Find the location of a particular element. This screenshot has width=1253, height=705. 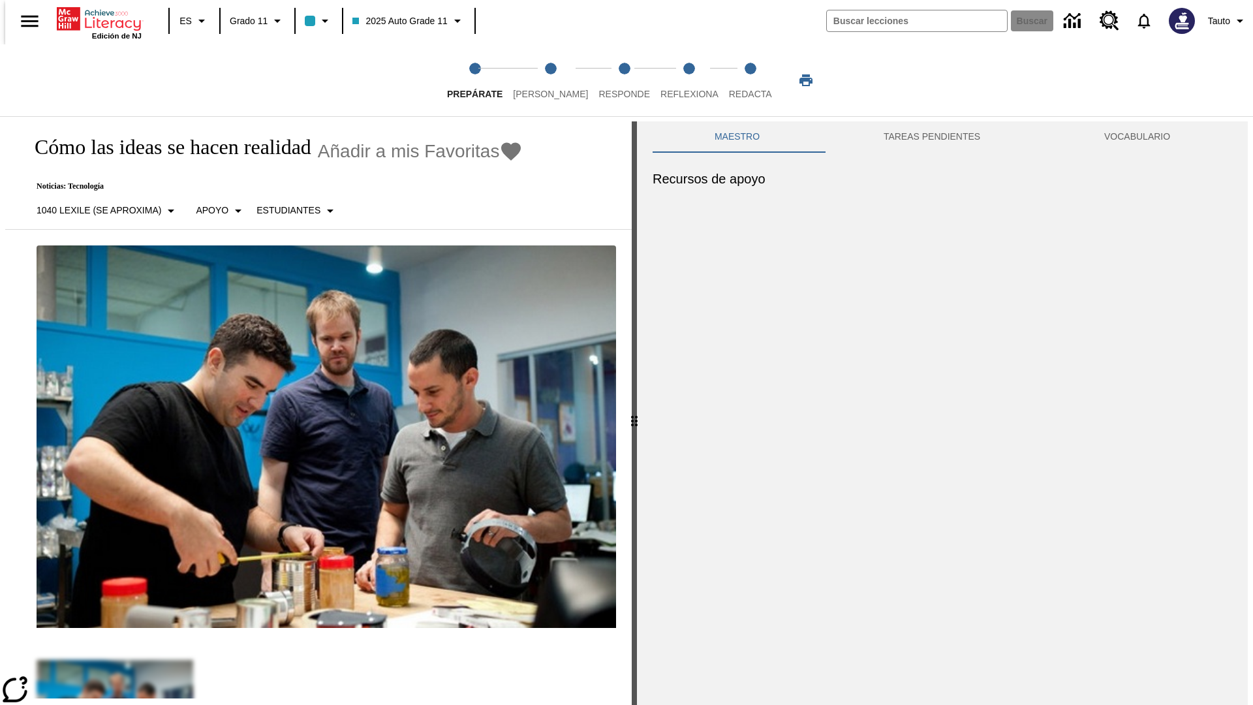

button: Añadir a mis Favoritas - Cómo las ideas se hacen realidad is located at coordinates (420, 151).